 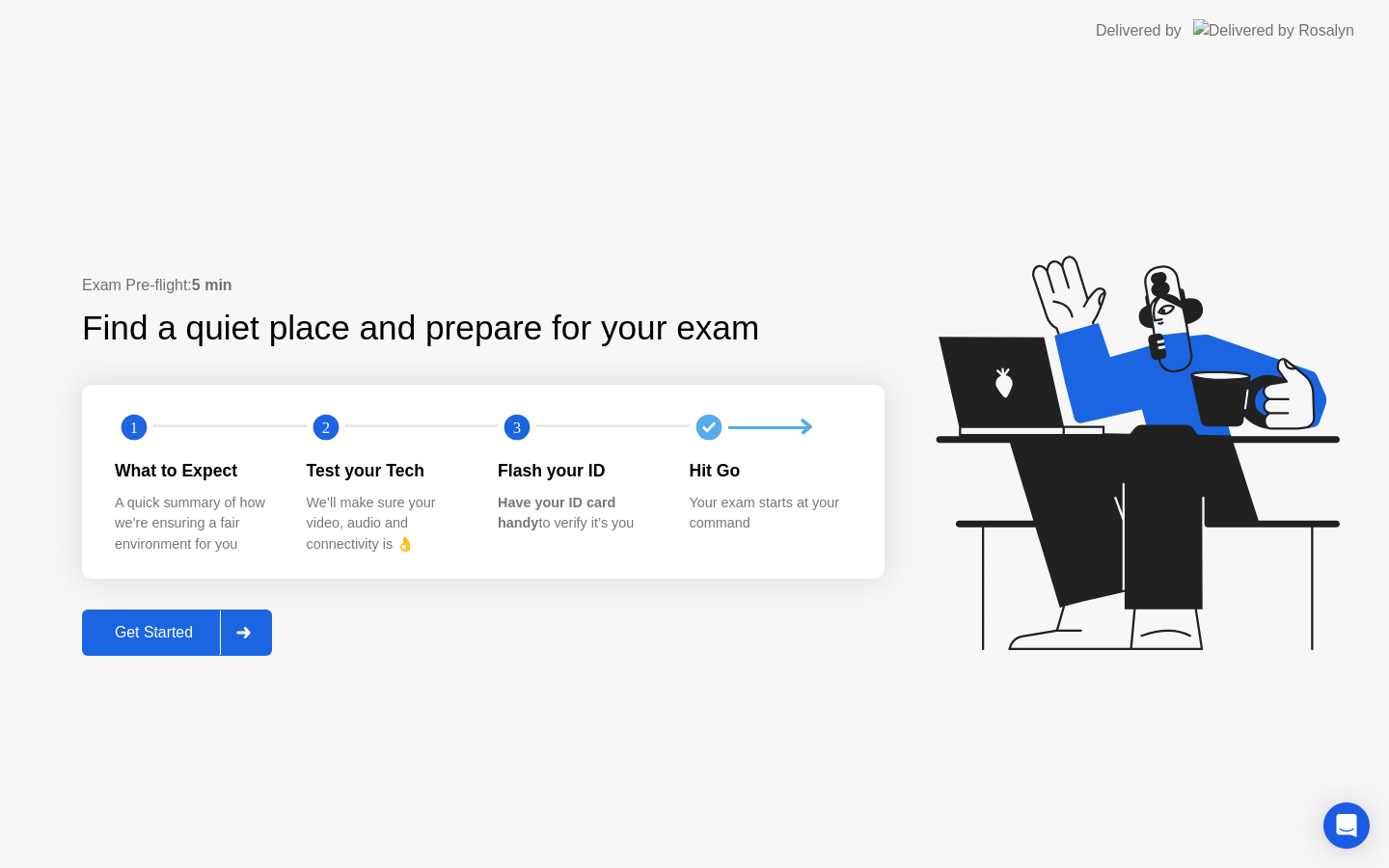 What do you see at coordinates (578, 513) in the screenshot?
I see `div: to verify it’s you` at bounding box center [578, 513].